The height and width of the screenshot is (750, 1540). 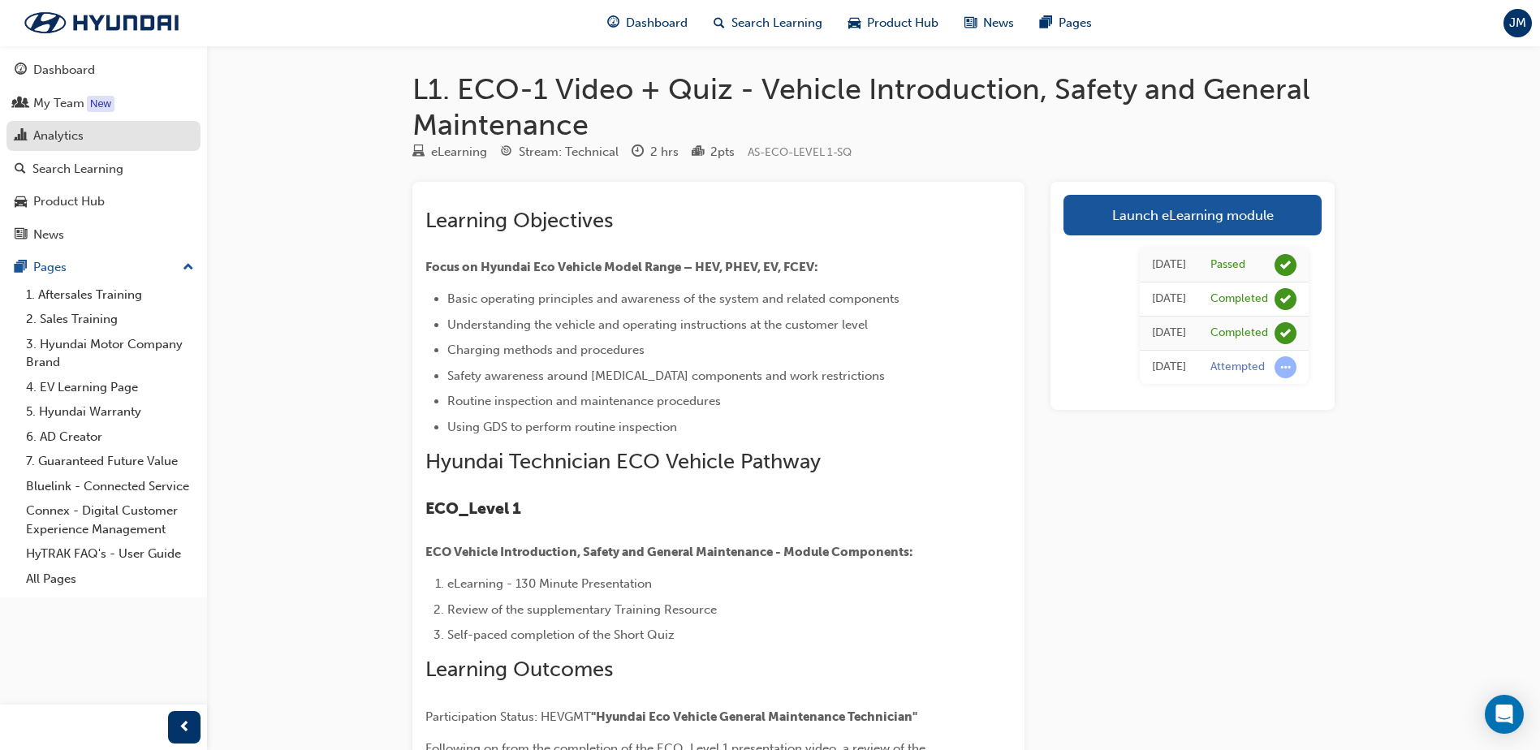 I want to click on span: eLearning - 130 Minute Presentation, so click(x=549, y=584).